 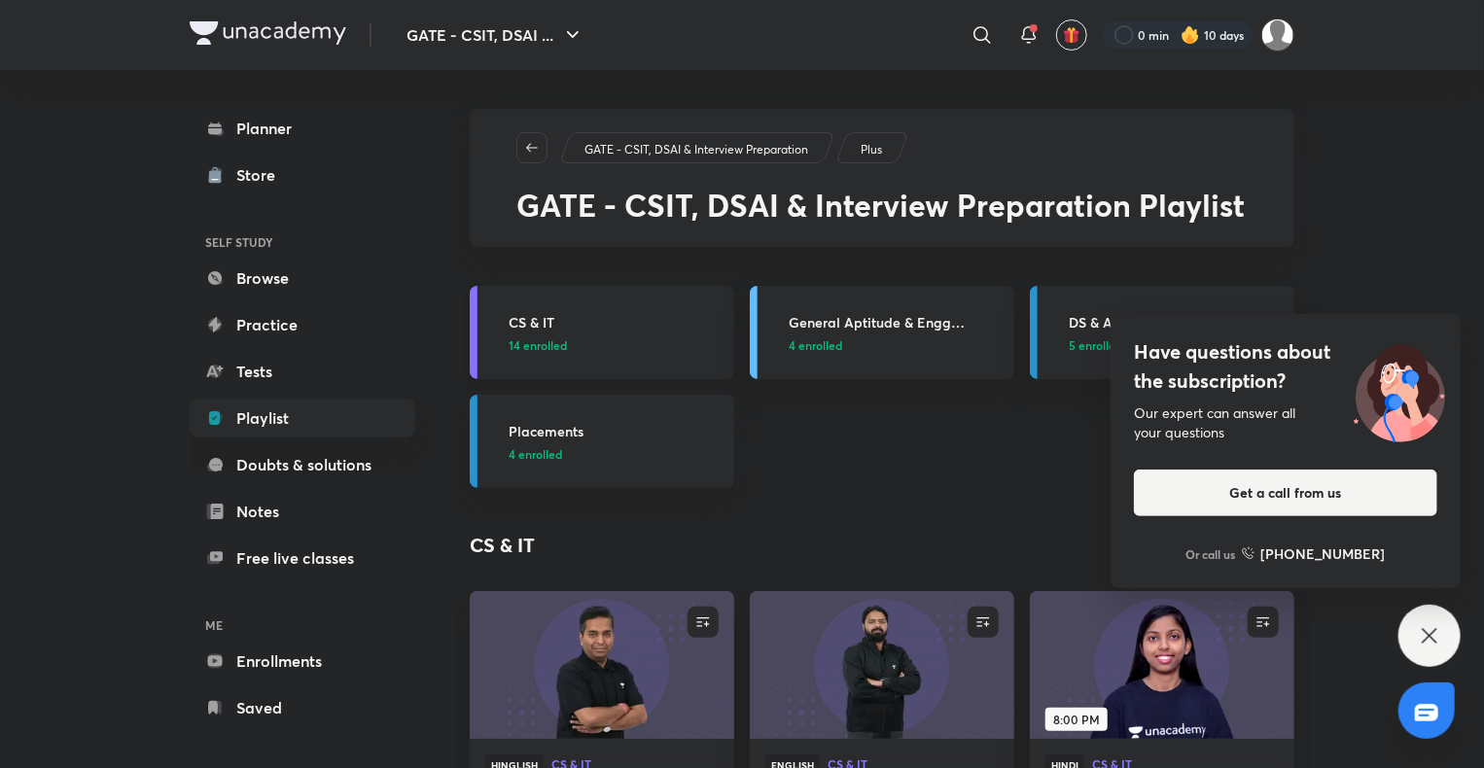 I want to click on a: Company Logo, so click(x=267, y=35).